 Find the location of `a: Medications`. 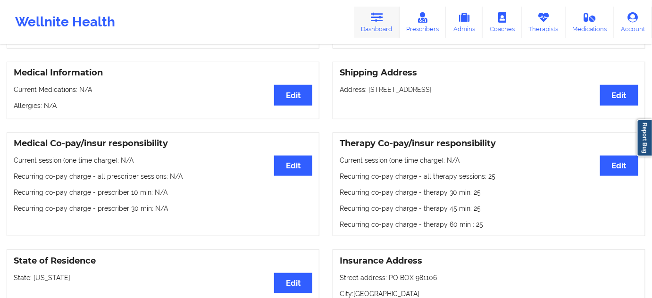

a: Medications is located at coordinates (590, 22).